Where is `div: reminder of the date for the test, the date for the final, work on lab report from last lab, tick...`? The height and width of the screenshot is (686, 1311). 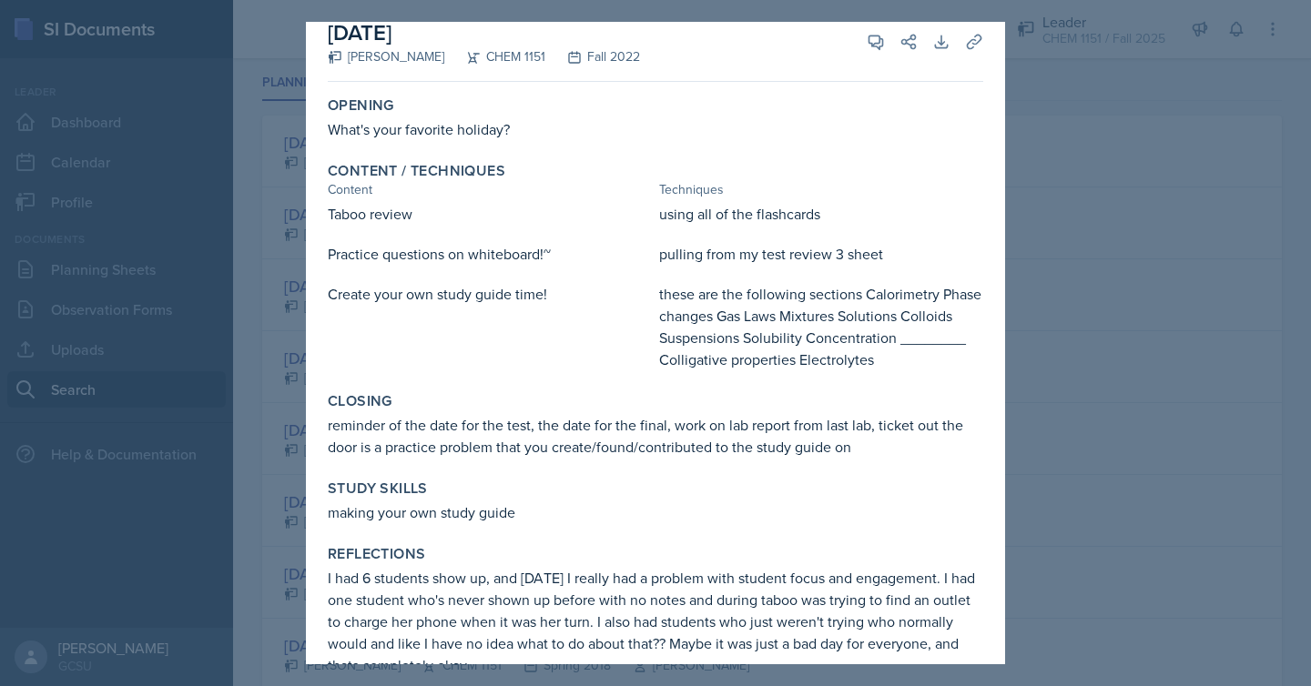
div: reminder of the date for the test, the date for the final, work on lab report from last lab, tick... is located at coordinates (656, 436).